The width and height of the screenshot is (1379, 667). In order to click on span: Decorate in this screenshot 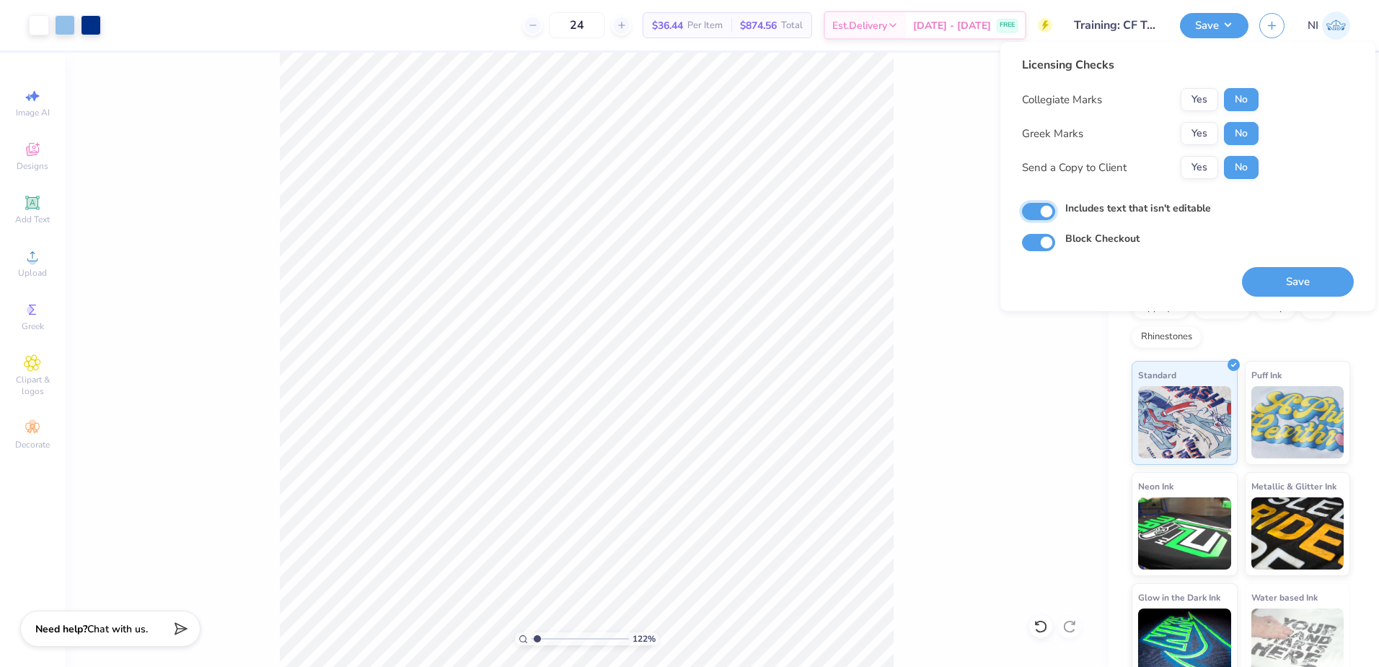, I will do `click(32, 444)`.